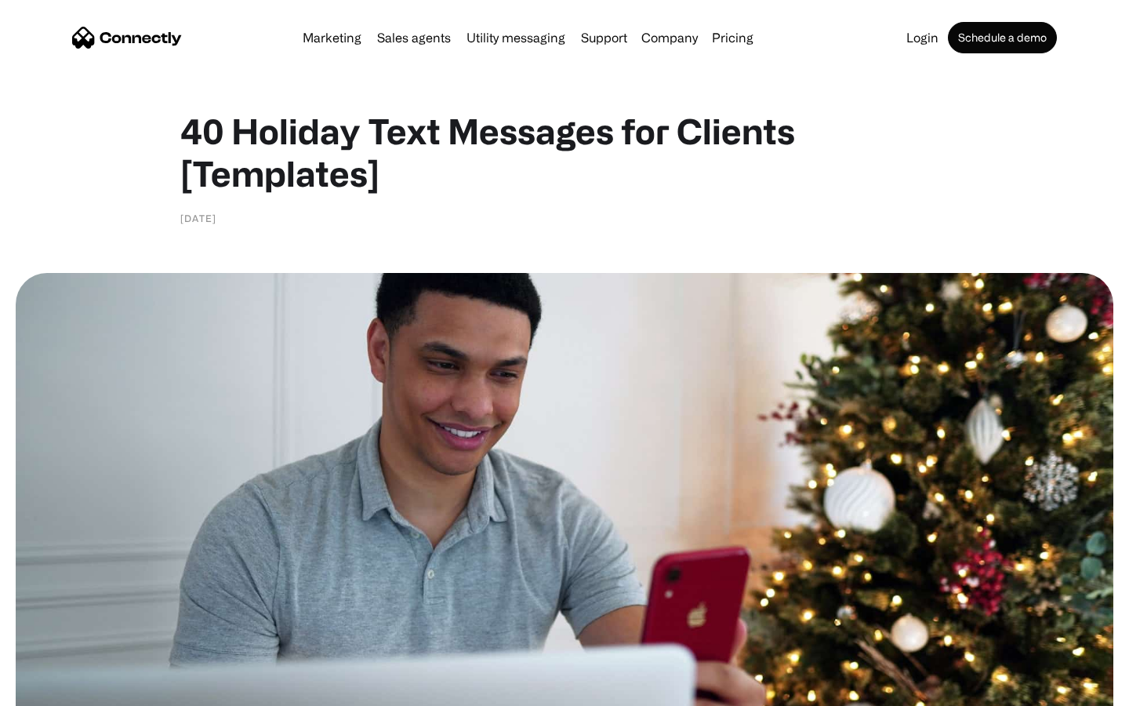 The width and height of the screenshot is (1129, 706). Describe the element at coordinates (63, 689) in the screenshot. I see `ul: Language list` at that location.